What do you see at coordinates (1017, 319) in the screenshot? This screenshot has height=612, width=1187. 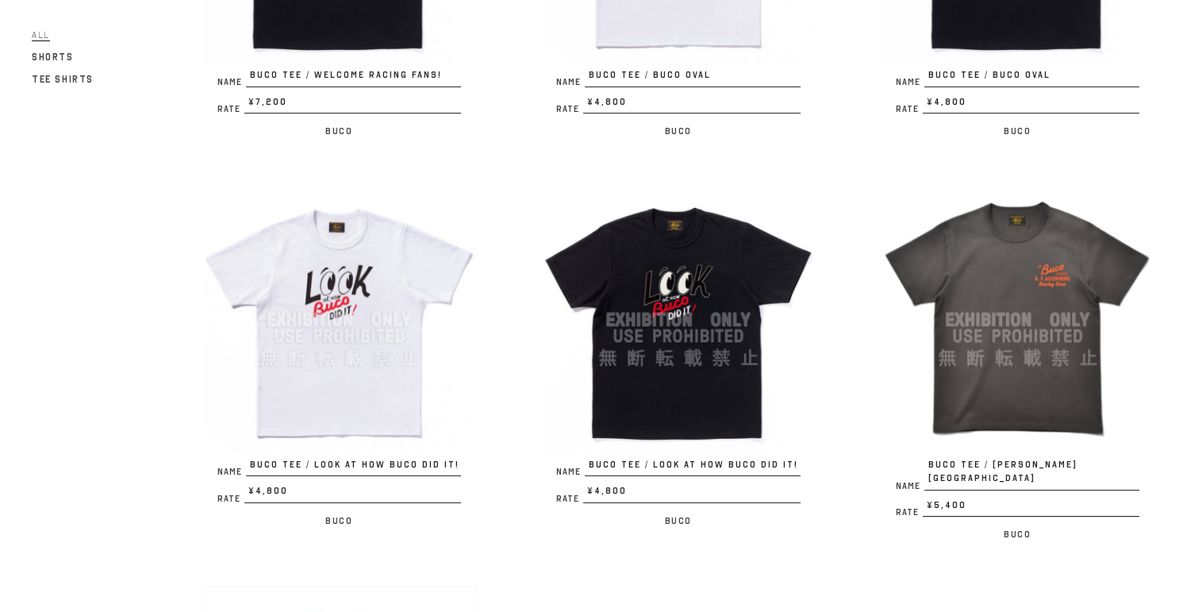 I see `img: BUCO TEE / R.F. ACCORNERO` at bounding box center [1017, 319].